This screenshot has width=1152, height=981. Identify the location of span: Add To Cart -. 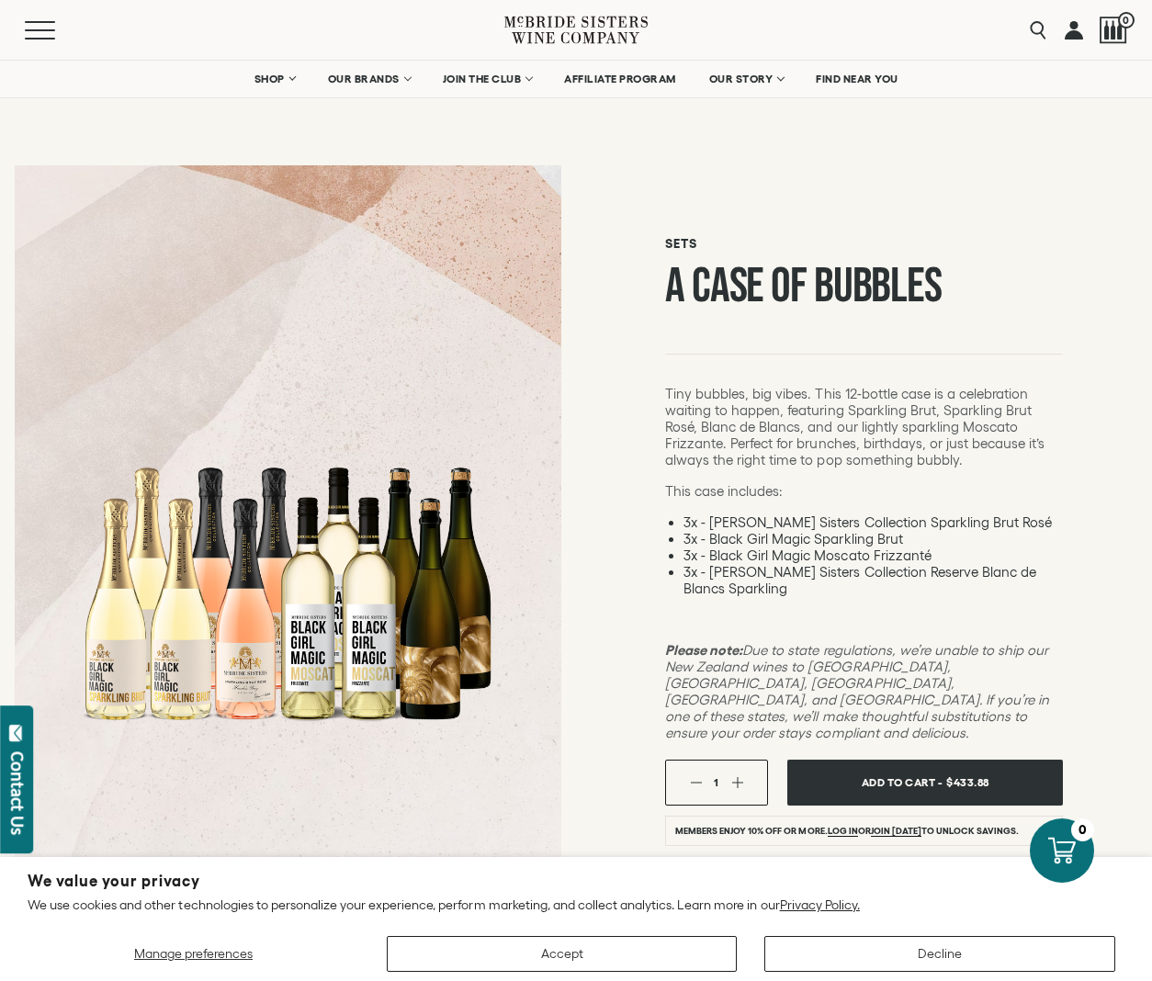
(902, 782).